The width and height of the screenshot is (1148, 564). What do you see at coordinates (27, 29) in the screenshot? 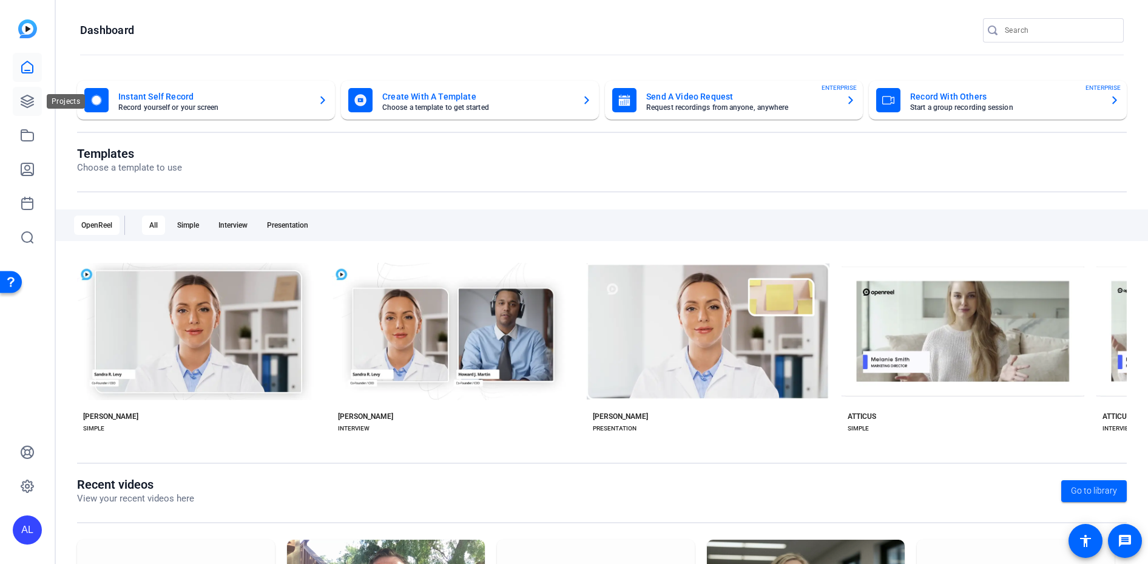
I see `img: blue-gradient.svg` at bounding box center [27, 29].